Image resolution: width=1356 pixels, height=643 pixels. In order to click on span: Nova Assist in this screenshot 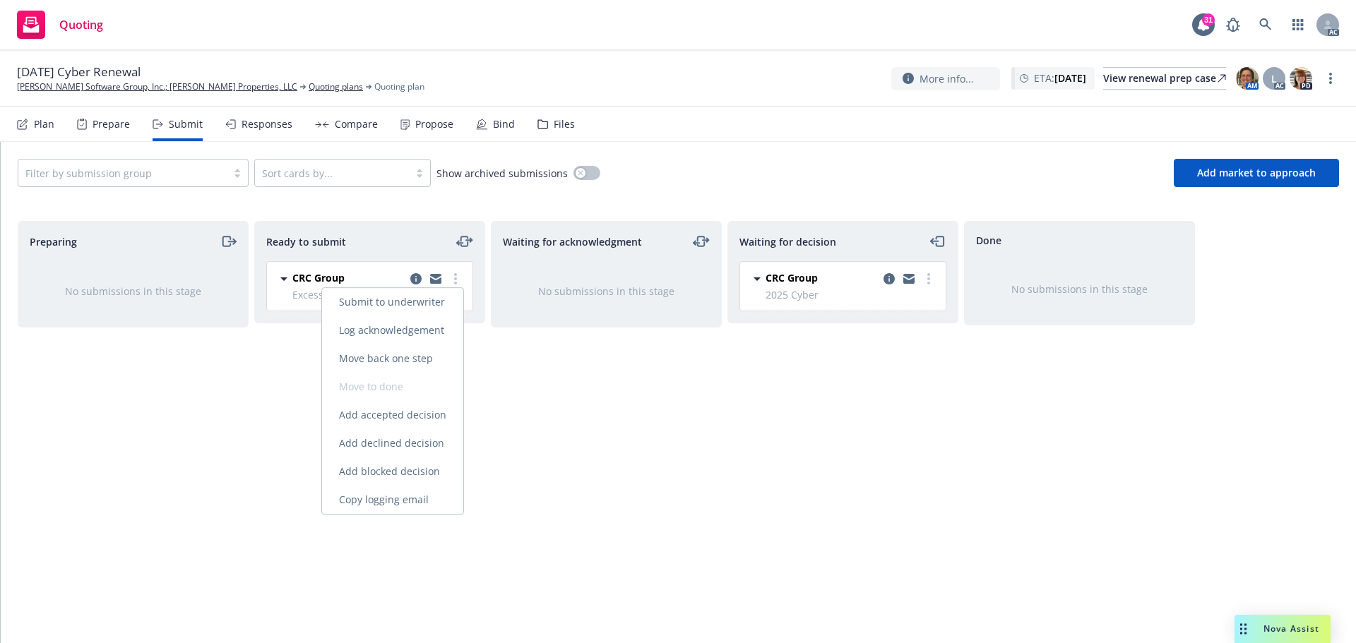, I will do `click(1291, 628)`.